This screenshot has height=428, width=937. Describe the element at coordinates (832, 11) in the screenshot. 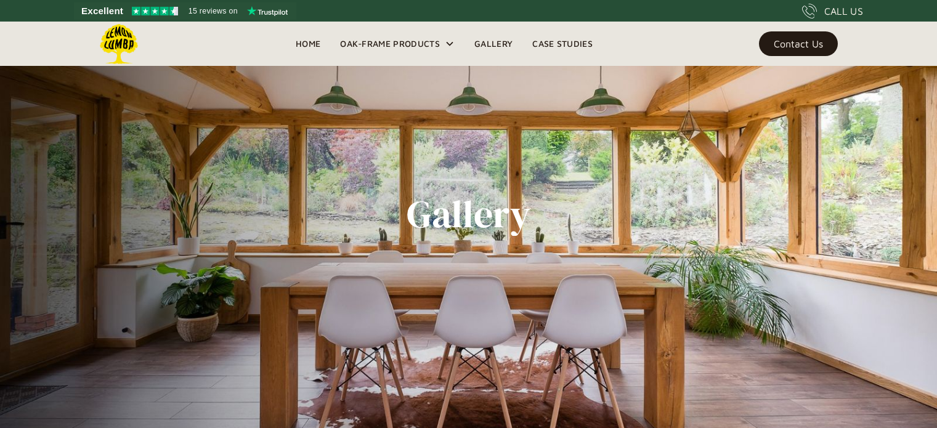

I see `a: CALL US` at that location.